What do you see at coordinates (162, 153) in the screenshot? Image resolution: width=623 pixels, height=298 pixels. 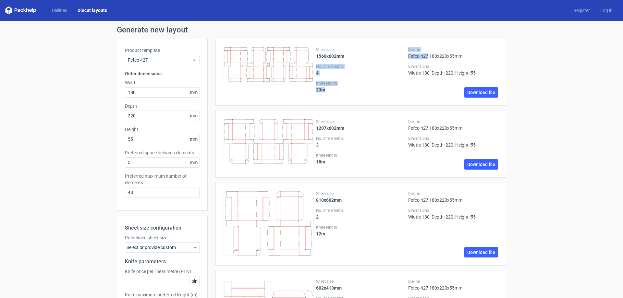 I see `label: Preferred space between elements` at bounding box center [162, 153].